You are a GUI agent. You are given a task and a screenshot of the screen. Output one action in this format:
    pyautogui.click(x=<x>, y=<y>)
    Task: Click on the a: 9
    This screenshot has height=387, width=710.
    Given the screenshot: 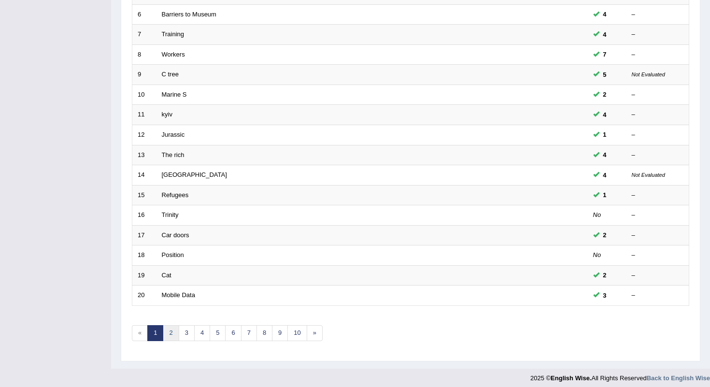 What is the action you would take?
    pyautogui.click(x=280, y=333)
    